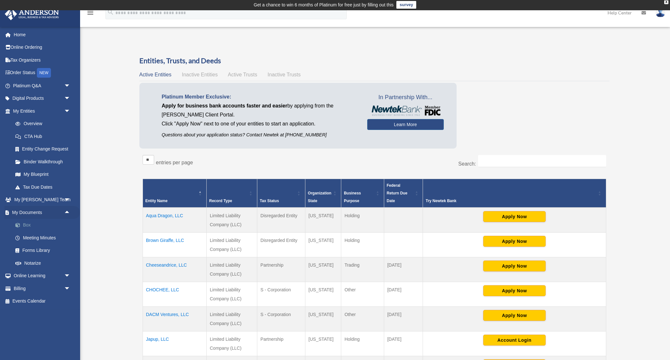 The width and height of the screenshot is (670, 360). What do you see at coordinates (323, 193) in the screenshot?
I see `th: Organization State: Activate to sort` at bounding box center [323, 193].